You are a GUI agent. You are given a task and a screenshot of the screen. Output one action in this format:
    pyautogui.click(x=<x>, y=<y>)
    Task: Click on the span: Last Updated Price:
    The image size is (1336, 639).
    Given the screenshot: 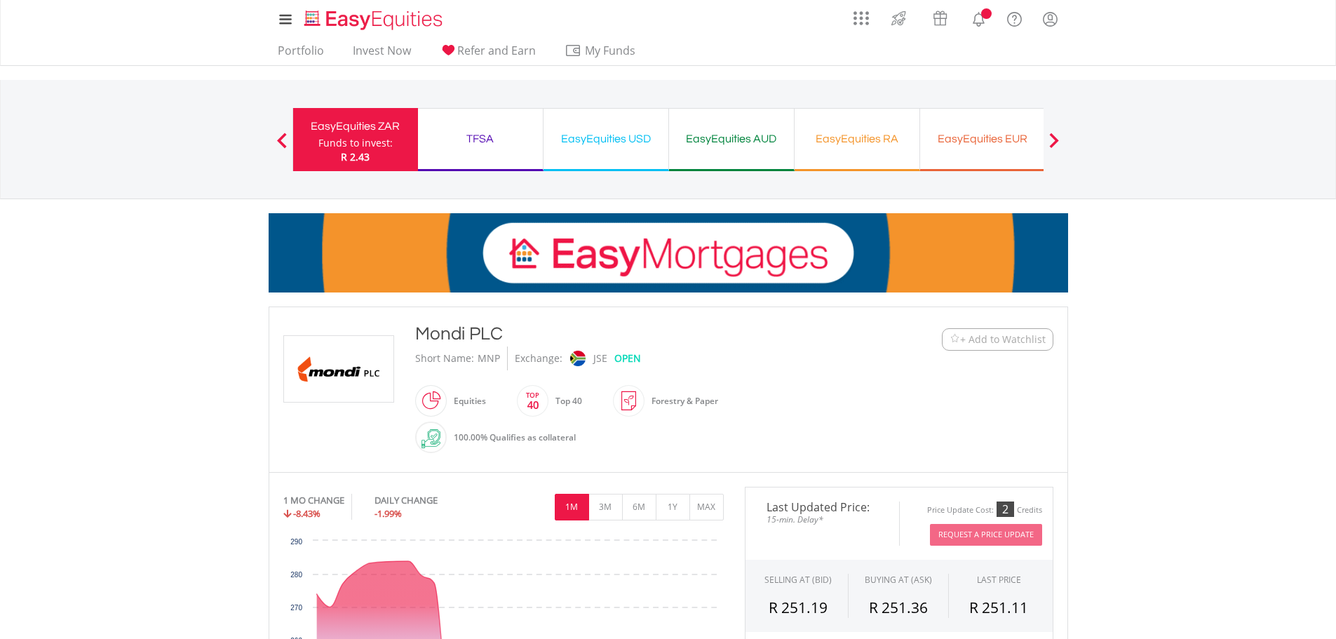 What is the action you would take?
    pyautogui.click(x=822, y=507)
    